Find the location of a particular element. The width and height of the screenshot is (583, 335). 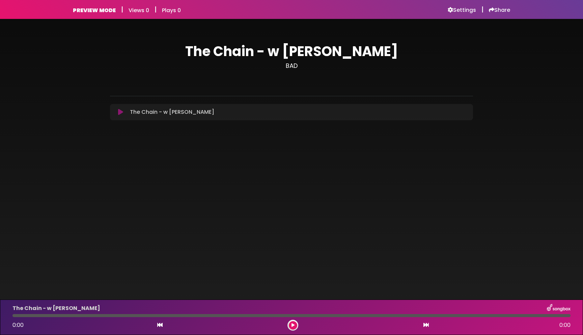

h6: Views 0 is located at coordinates (139, 10).